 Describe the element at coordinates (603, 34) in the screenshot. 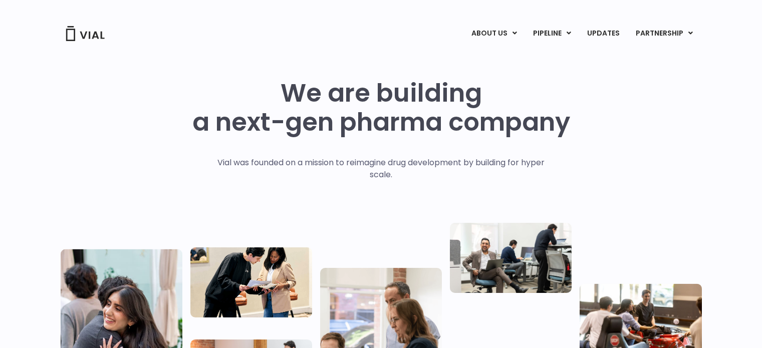

I see `a: UPDATES` at that location.